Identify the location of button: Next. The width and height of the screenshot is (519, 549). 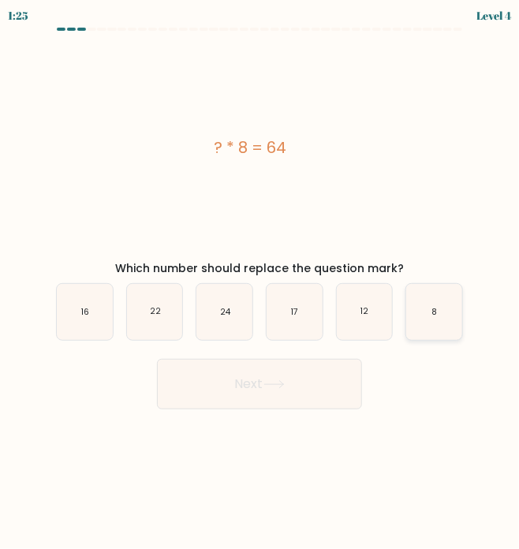
(259, 384).